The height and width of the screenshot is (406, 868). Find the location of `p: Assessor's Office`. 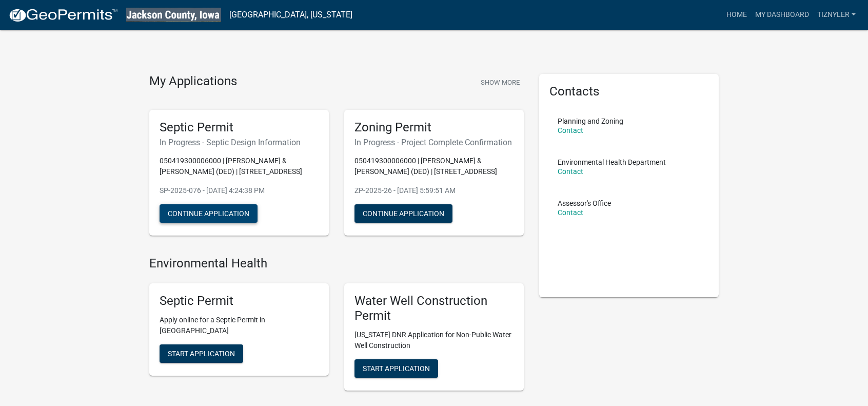

p: Assessor's Office is located at coordinates (584, 203).